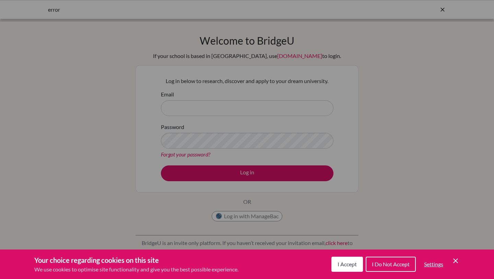  Describe the element at coordinates (347, 264) in the screenshot. I see `span: I Accept` at that location.